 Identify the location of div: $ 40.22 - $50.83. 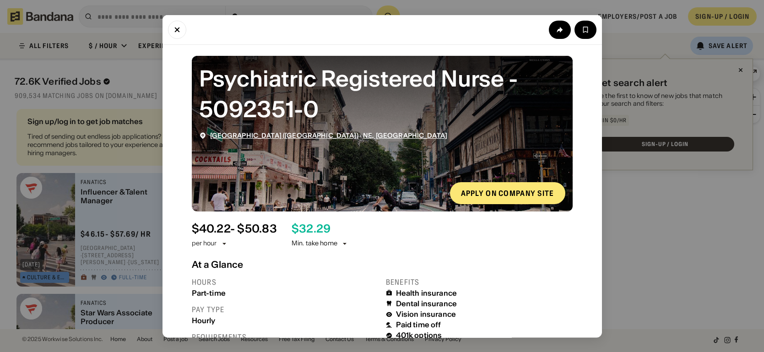
(234, 229).